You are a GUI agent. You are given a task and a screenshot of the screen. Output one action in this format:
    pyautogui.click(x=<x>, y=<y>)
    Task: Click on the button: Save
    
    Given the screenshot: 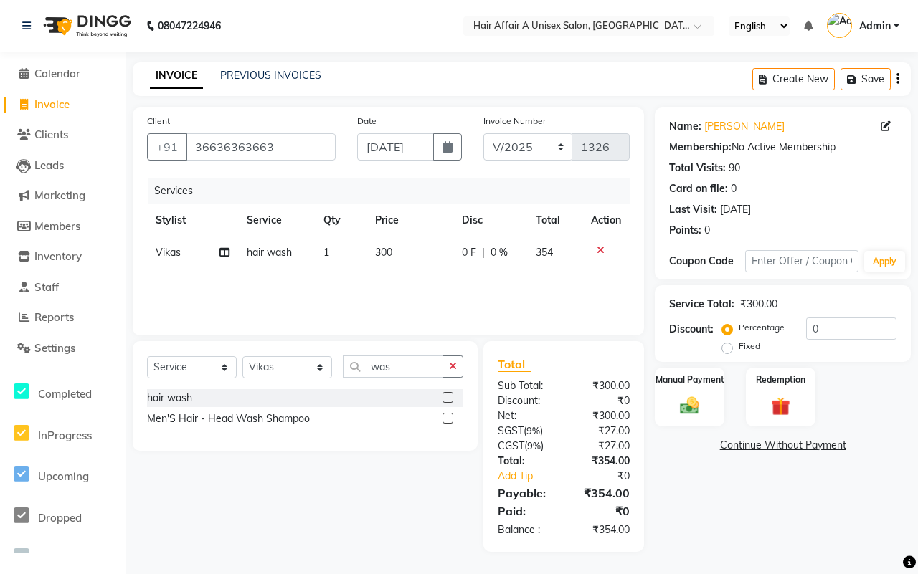 What is the action you would take?
    pyautogui.click(x=865, y=79)
    